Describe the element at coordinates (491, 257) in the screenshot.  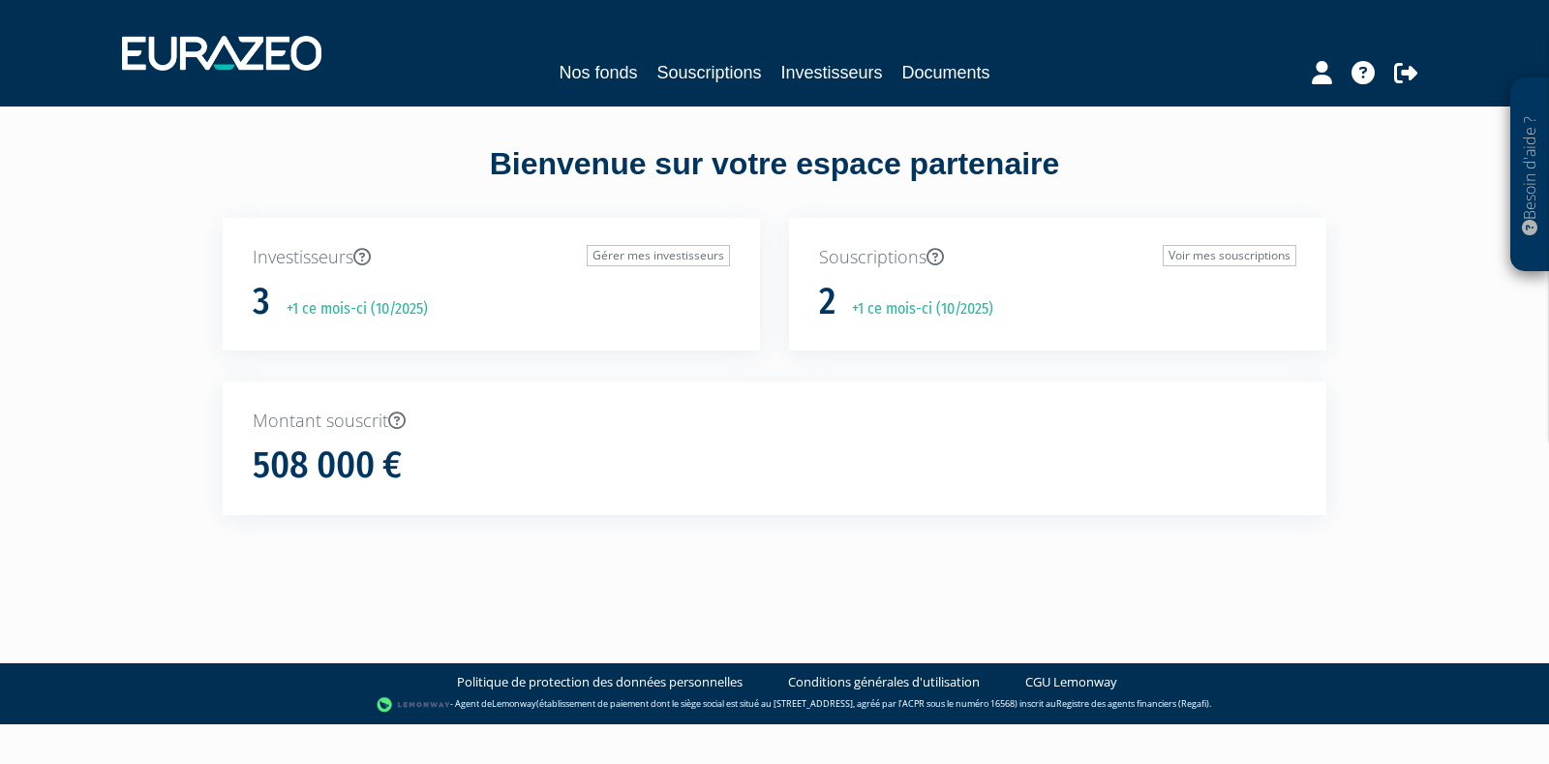
I see `p: Investisseurs` at that location.